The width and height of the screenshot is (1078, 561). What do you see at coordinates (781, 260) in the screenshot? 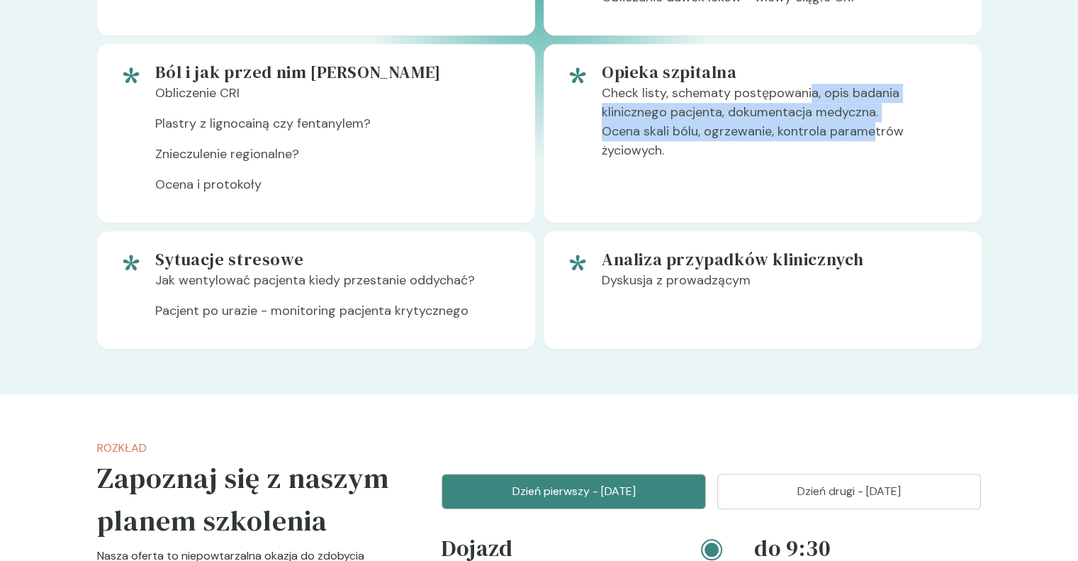
I see `h5: Analiza przypadków klinicznych` at bounding box center [781, 260].